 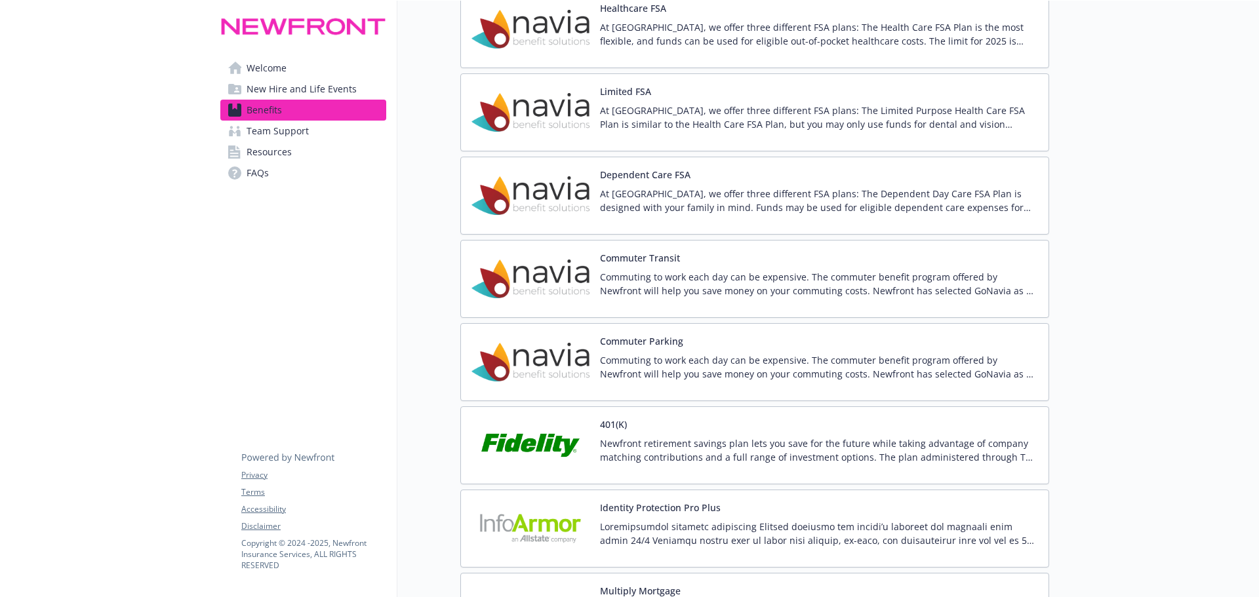 I want to click on p: Loremipsumdol sitametc adipiscing Elitsed doeiusmo tem incidi’u laboreet dol magnaali enim admin ..., so click(x=819, y=534).